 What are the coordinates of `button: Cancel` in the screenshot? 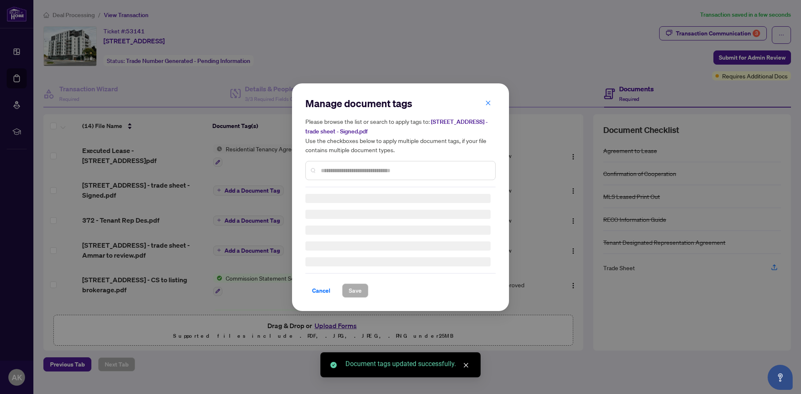 It's located at (321, 291).